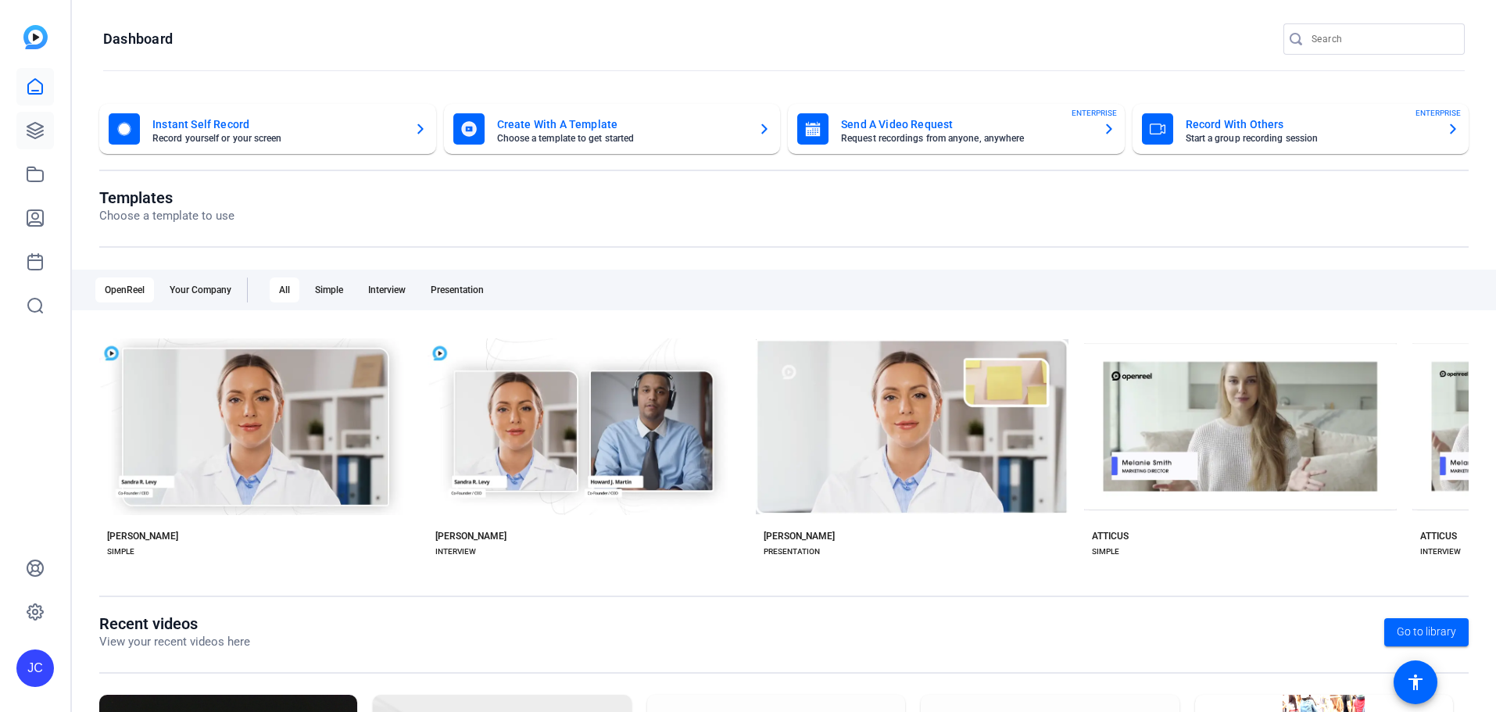 The image size is (1496, 712). What do you see at coordinates (1300, 129) in the screenshot?
I see `button: Record With OthersStart a group recording sessionENTERPRISE` at bounding box center [1300, 129].